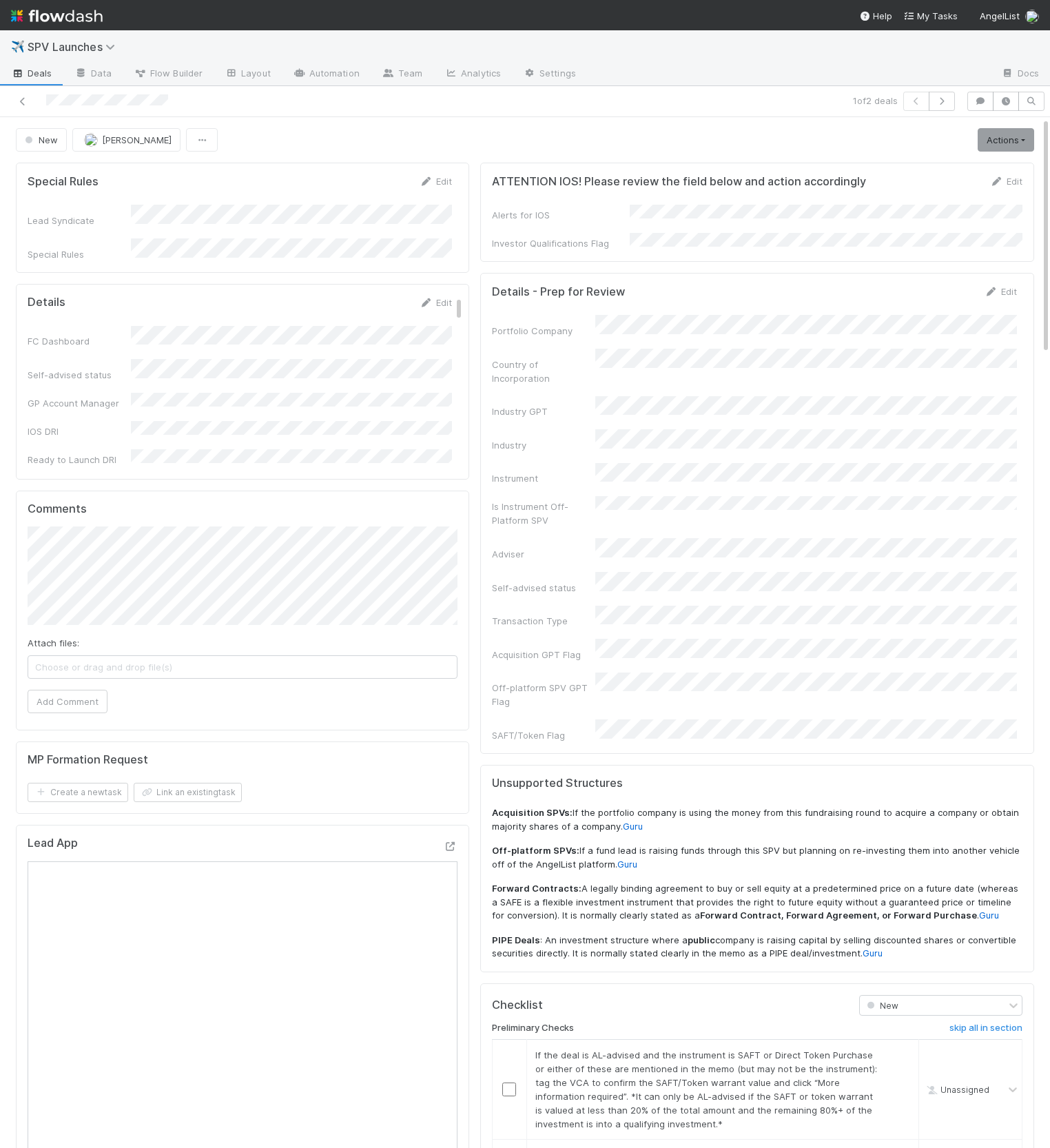 This screenshot has height=1148, width=1050. I want to click on strong: Acquisition SPVs:, so click(532, 813).